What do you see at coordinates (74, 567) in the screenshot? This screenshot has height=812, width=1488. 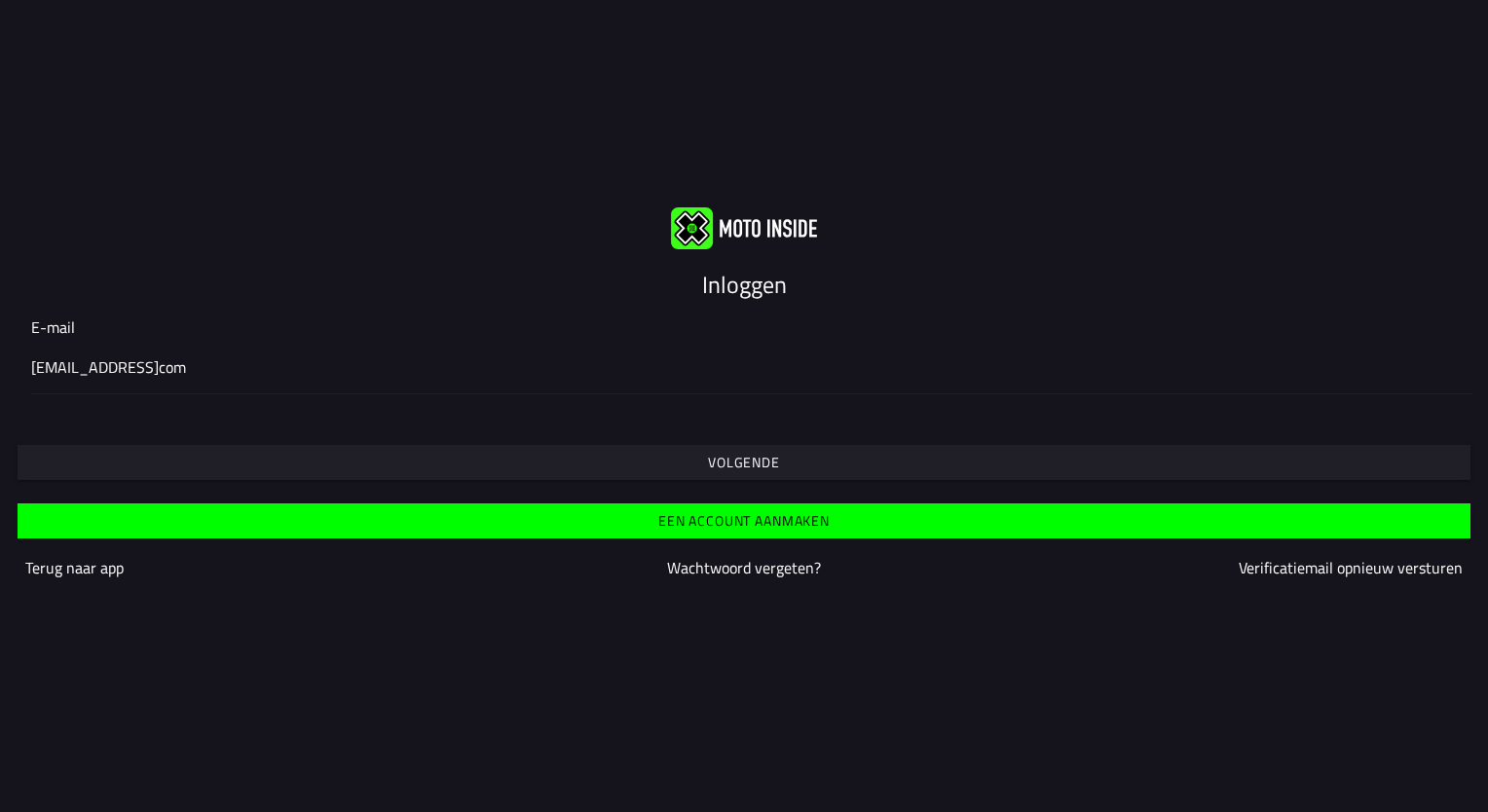 I see `ion-text: Terug naar app` at bounding box center [74, 567].